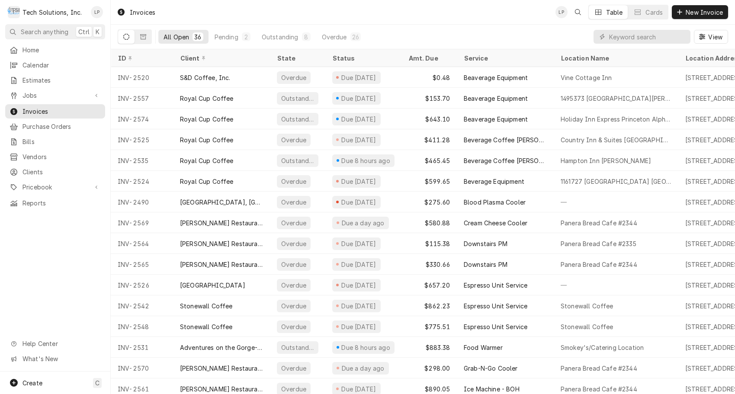  Describe the element at coordinates (55, 187) in the screenshot. I see `a: Go to Pricebook` at that location.